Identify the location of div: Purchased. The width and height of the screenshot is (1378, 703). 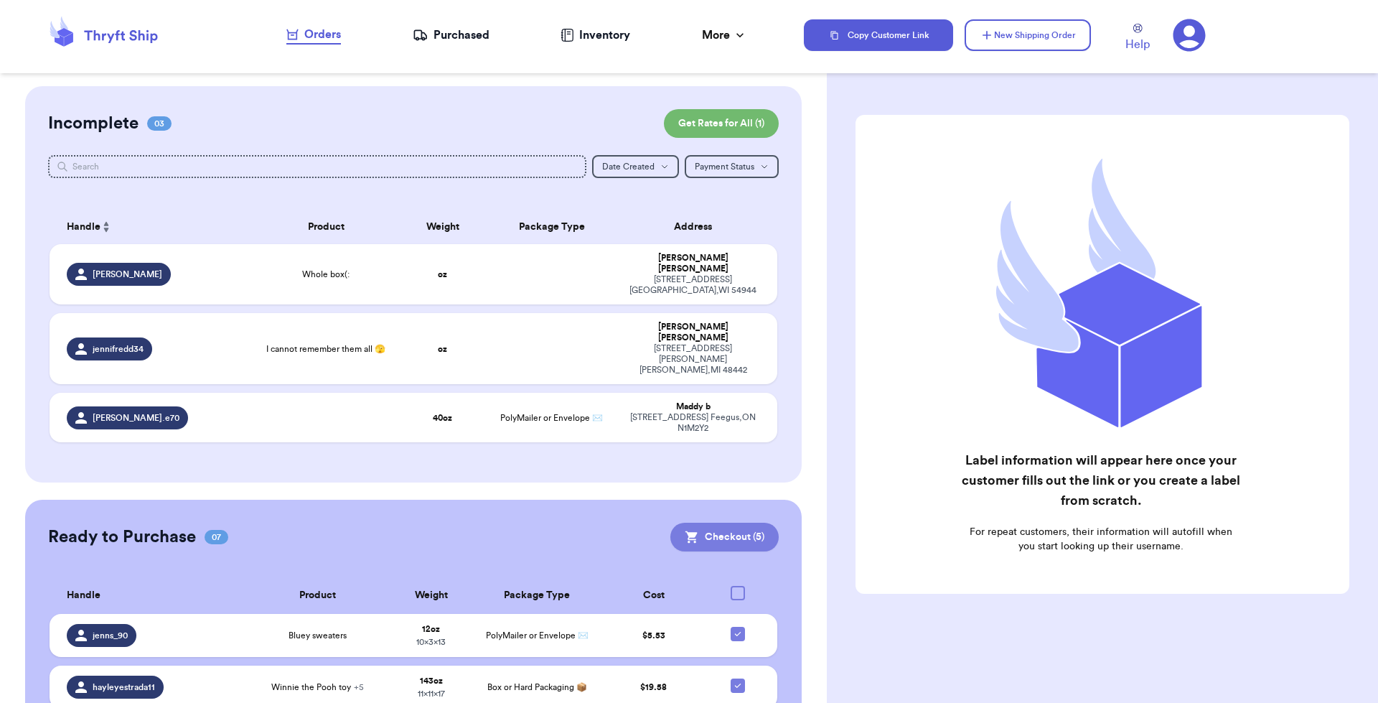
(451, 35).